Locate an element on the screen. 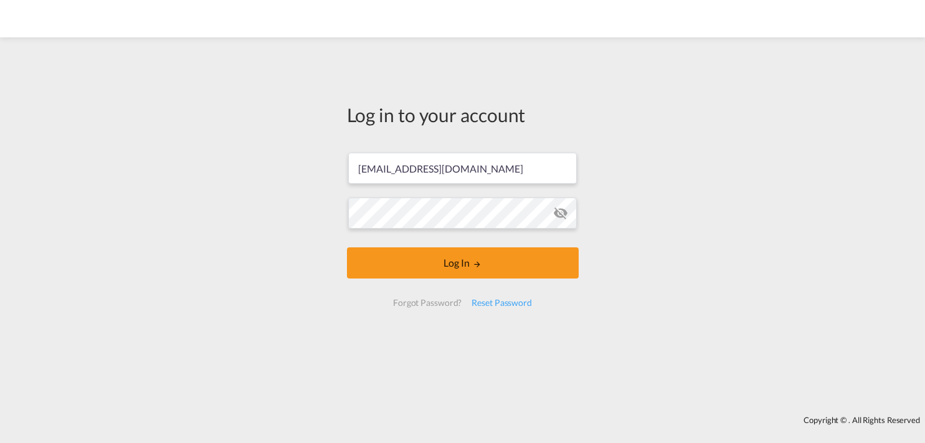  button: LOGIN is located at coordinates (463, 263).